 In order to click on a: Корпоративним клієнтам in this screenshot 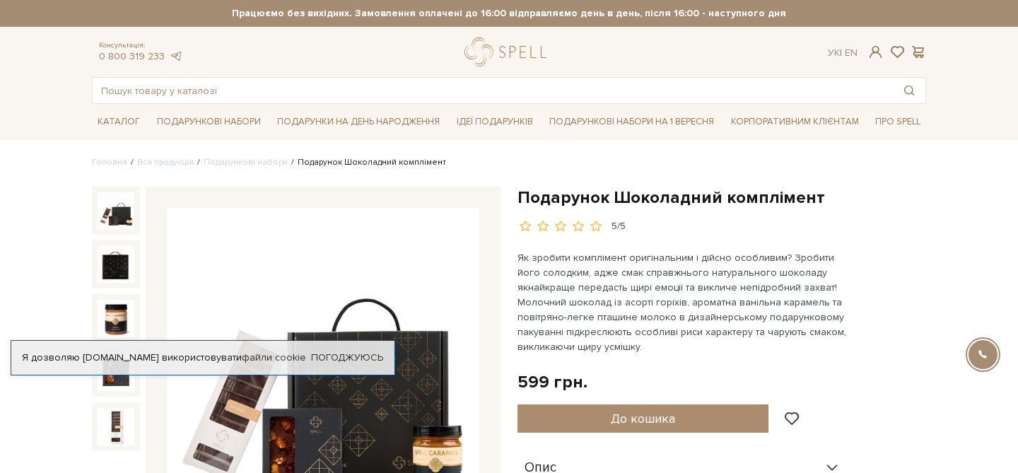, I will do `click(795, 122)`.